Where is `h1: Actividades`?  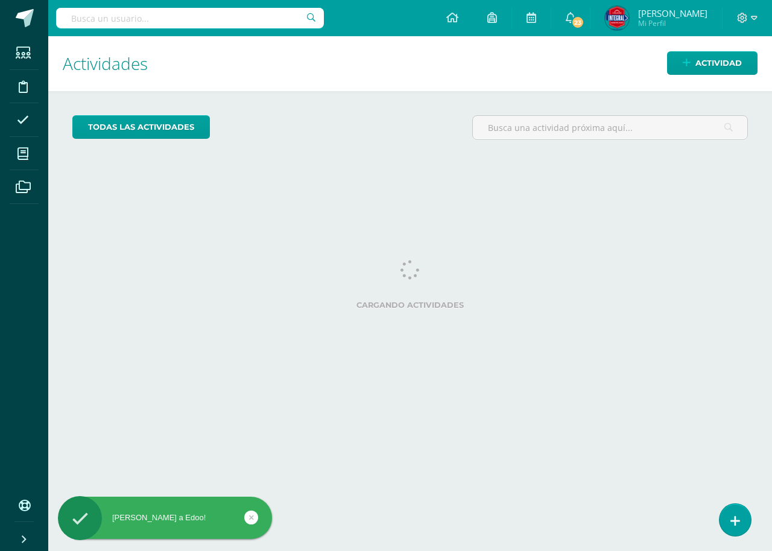
h1: Actividades is located at coordinates (410, 63).